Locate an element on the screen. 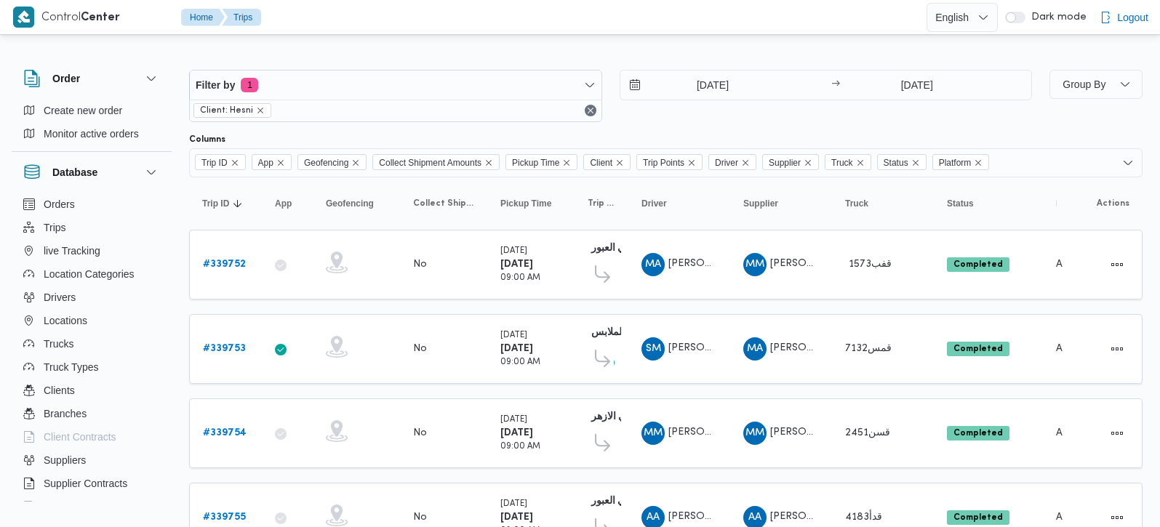 The image size is (1160, 527). span: Dark mode is located at coordinates (1056, 17).